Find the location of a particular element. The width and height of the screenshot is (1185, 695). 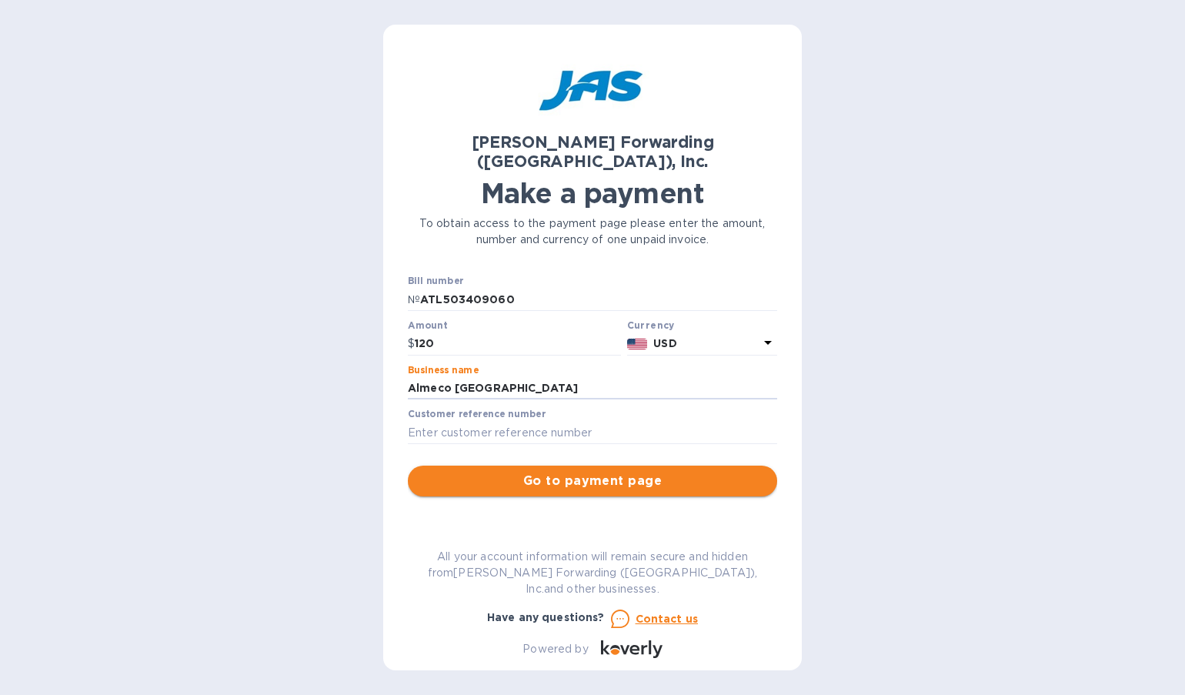

b: Have any questions? is located at coordinates (545, 617).